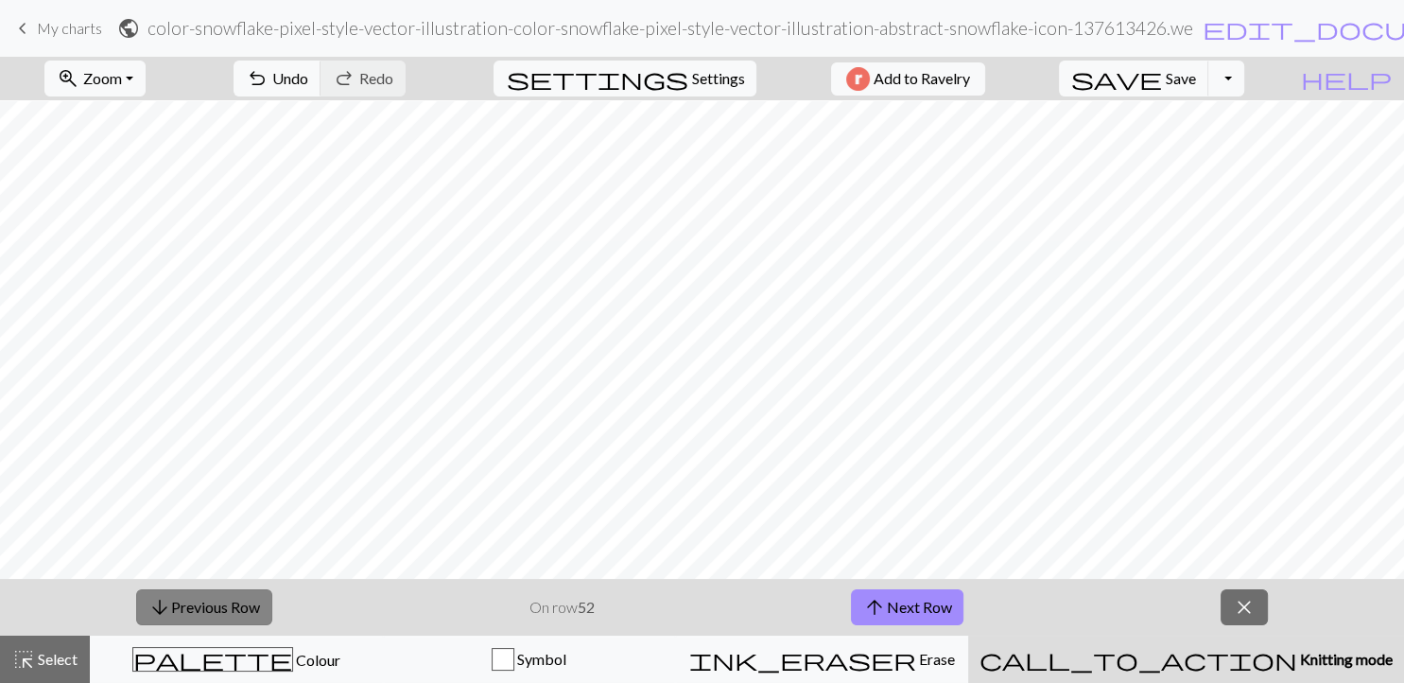 Image resolution: width=1404 pixels, height=683 pixels. I want to click on button: Previous Row, so click(204, 607).